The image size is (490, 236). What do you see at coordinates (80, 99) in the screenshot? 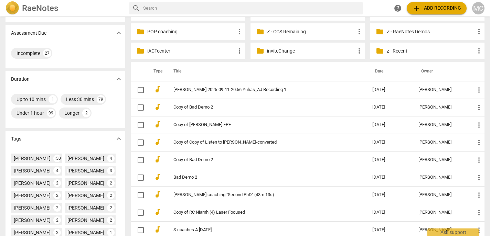
I see `div: Less 30 mins` at bounding box center [80, 99].